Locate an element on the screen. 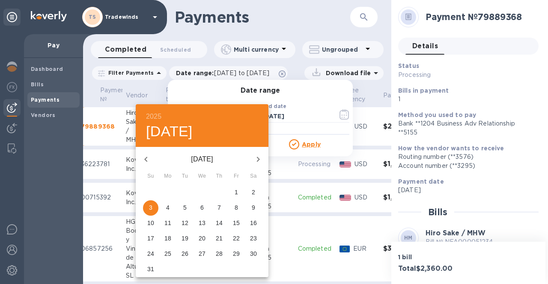 This screenshot has width=548, height=284. button: 8 is located at coordinates (236, 208).